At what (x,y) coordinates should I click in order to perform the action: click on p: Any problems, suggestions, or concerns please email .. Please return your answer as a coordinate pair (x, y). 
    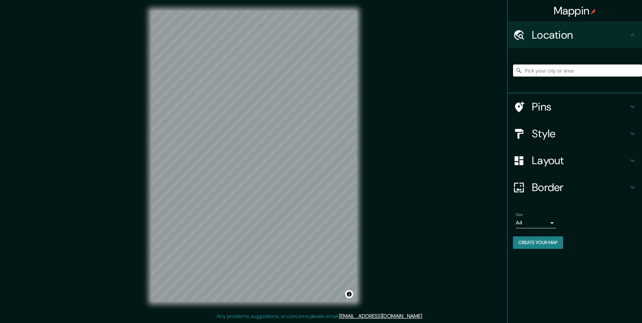
    Looking at the image, I should click on (319, 316).